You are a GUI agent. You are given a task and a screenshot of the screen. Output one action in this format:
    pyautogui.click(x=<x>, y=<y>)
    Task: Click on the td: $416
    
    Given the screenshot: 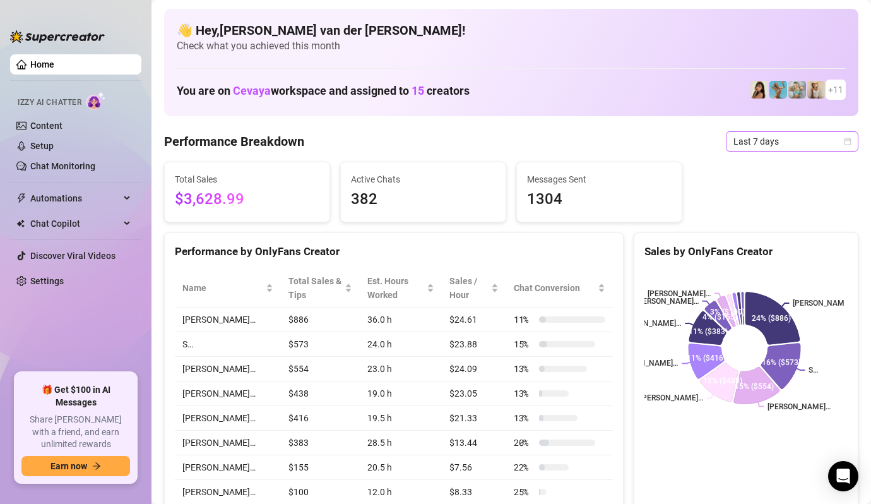 What is the action you would take?
    pyautogui.click(x=320, y=418)
    